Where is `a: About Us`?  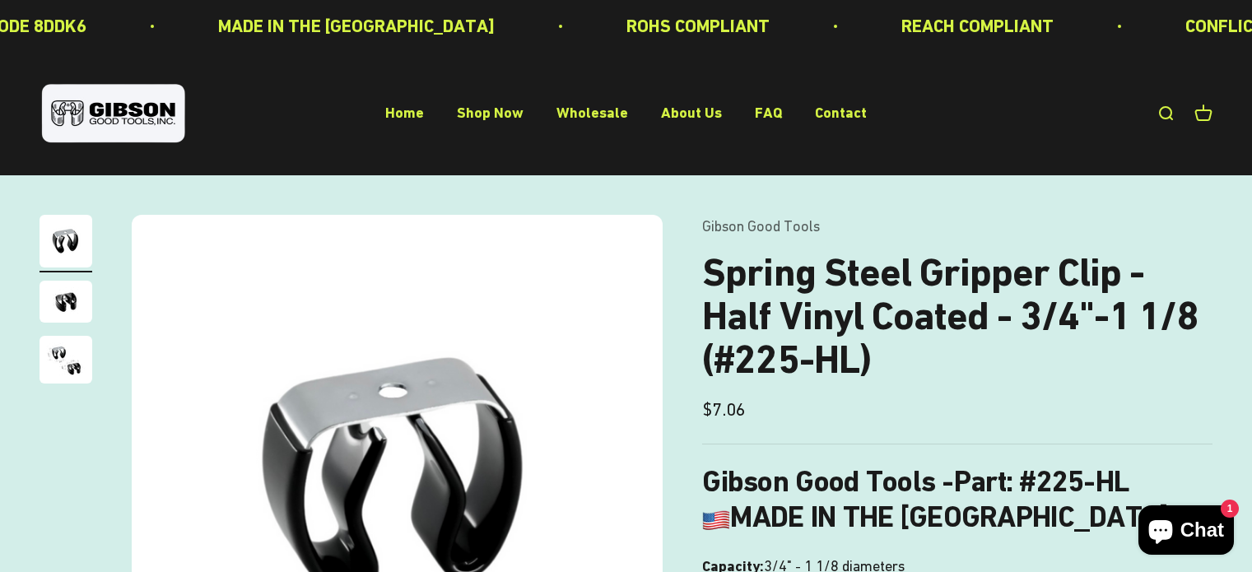 a: About Us is located at coordinates (692, 113).